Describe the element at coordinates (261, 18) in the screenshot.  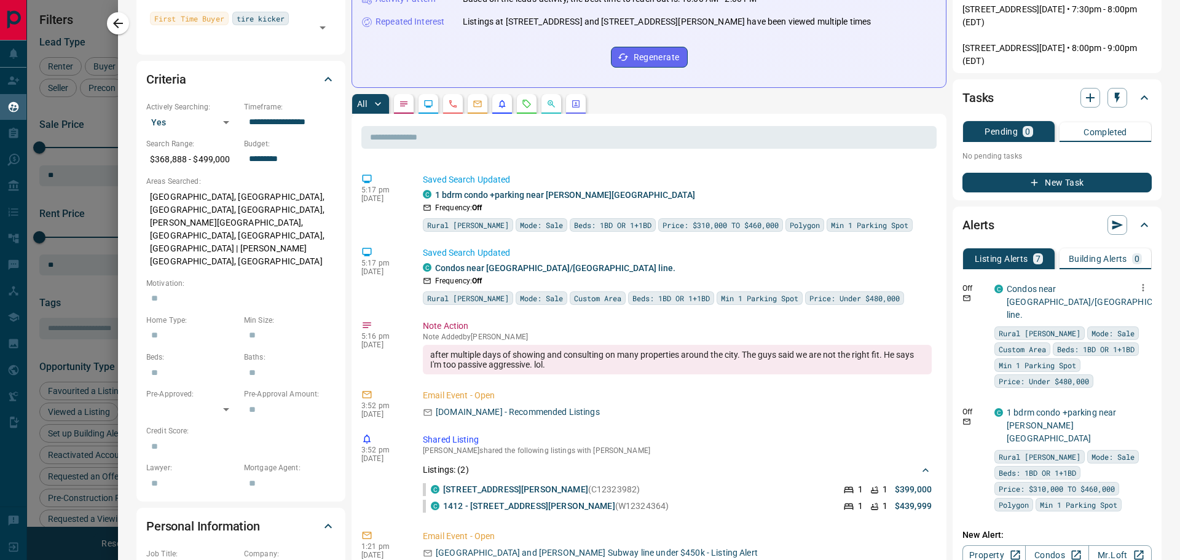
I see `span: tire kicker` at that location.